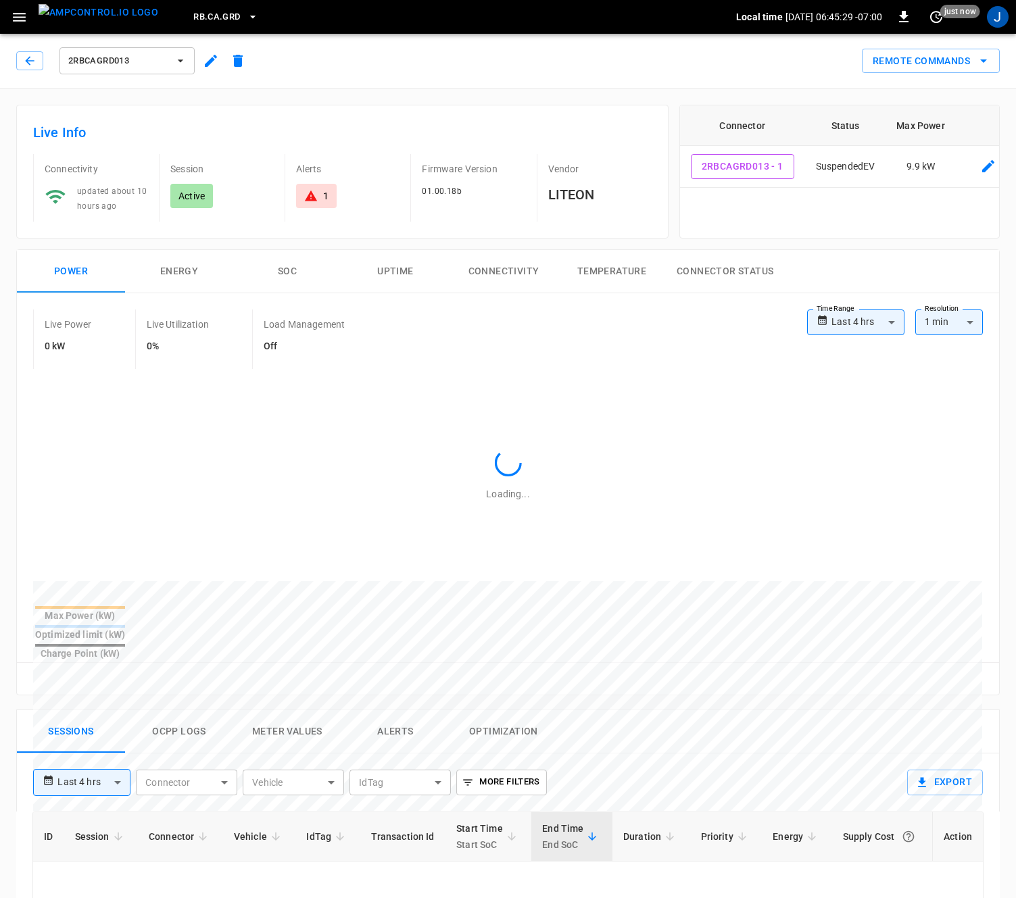  What do you see at coordinates (327, 837) in the screenshot?
I see `span: IdTag` at bounding box center [327, 837].